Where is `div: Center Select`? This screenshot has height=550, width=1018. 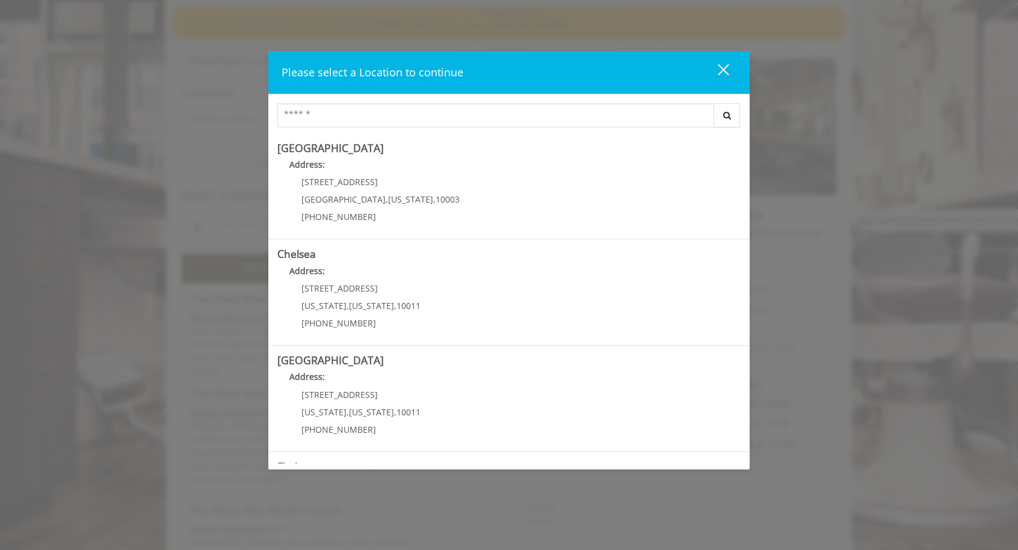
div: Center Select is located at coordinates (509, 118).